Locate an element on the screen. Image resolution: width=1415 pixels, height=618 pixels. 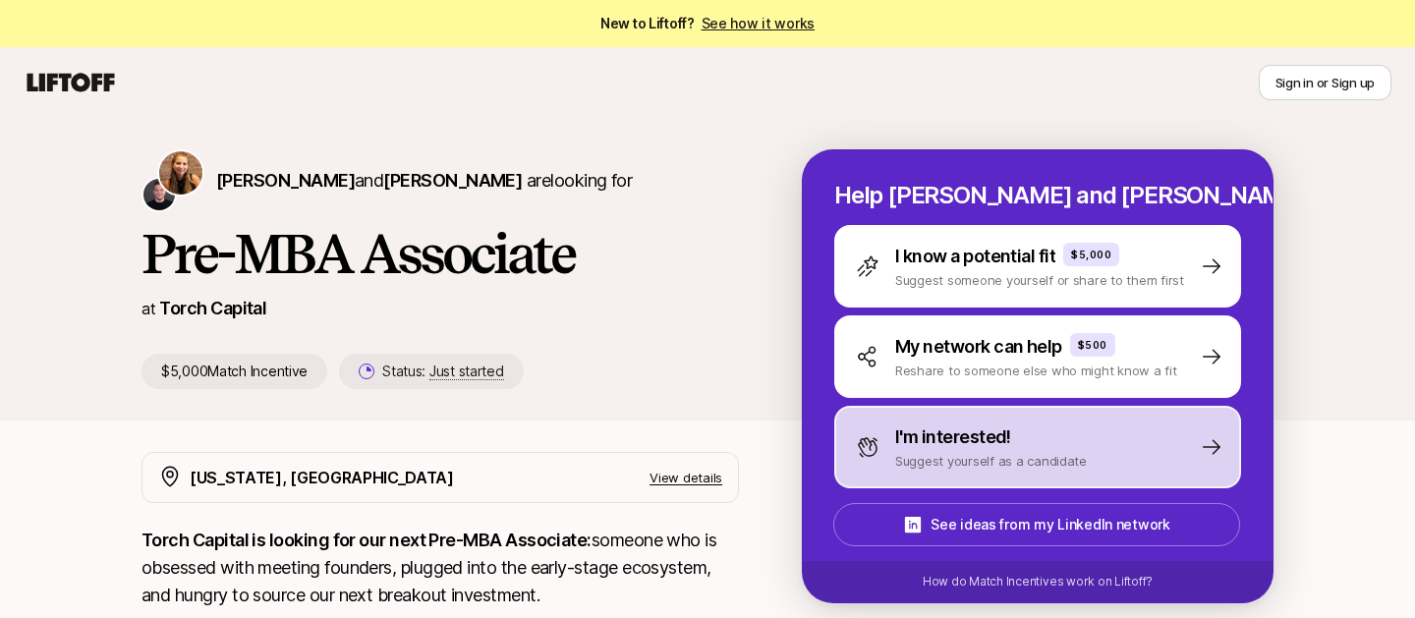
span: Just started is located at coordinates (467, 372).